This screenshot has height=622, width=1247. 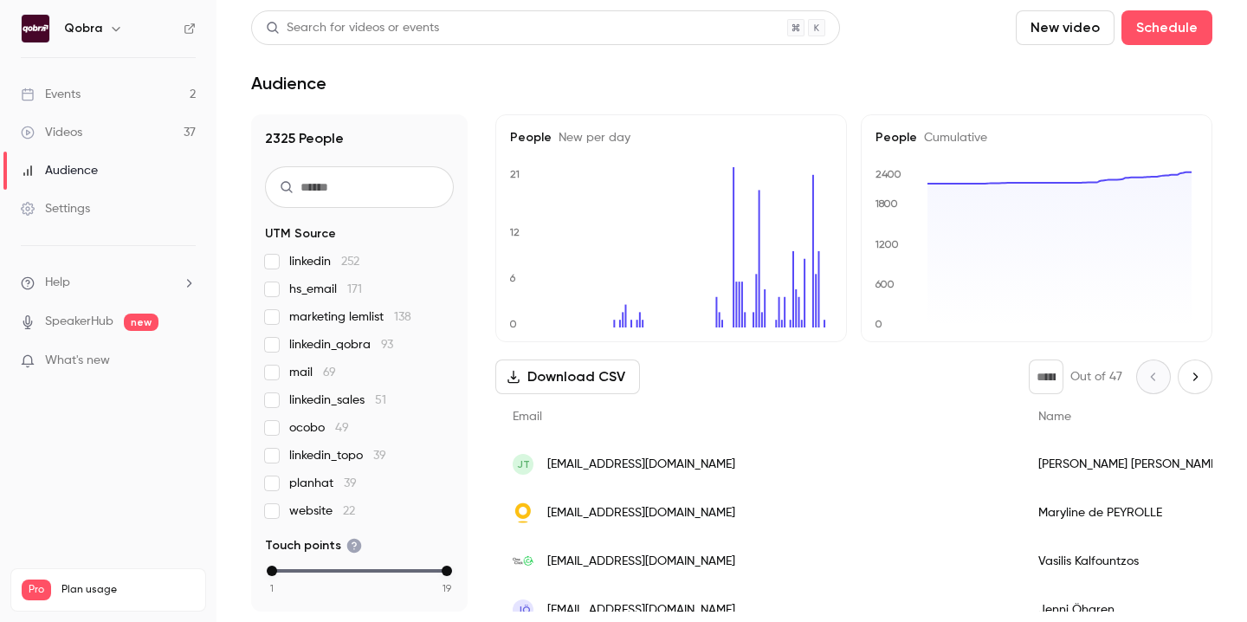 What do you see at coordinates (322, 511) in the screenshot?
I see `span: website` at bounding box center [322, 511].